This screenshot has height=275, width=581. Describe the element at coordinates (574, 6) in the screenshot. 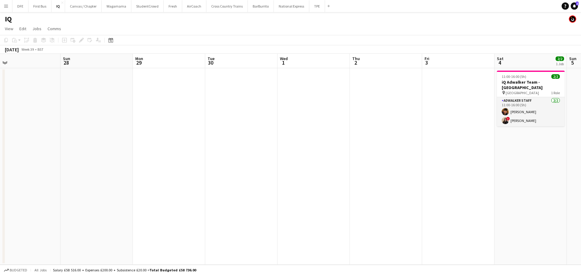

I see `a: 1` at that location.